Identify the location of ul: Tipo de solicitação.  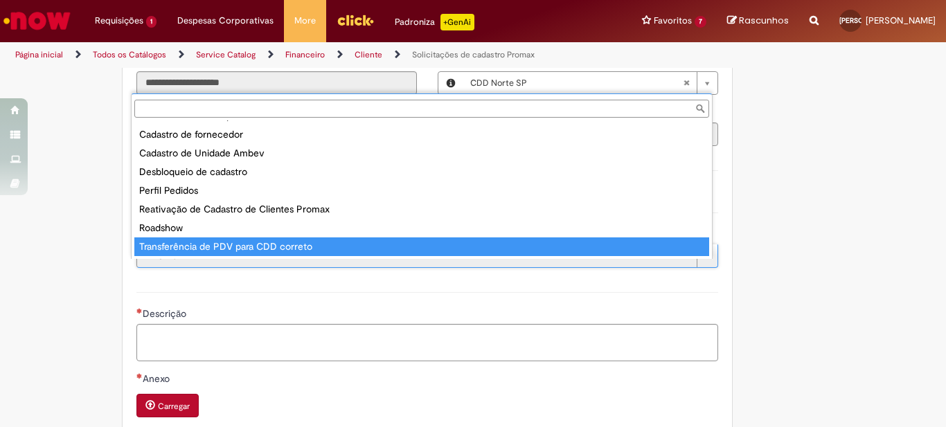
(422, 190).